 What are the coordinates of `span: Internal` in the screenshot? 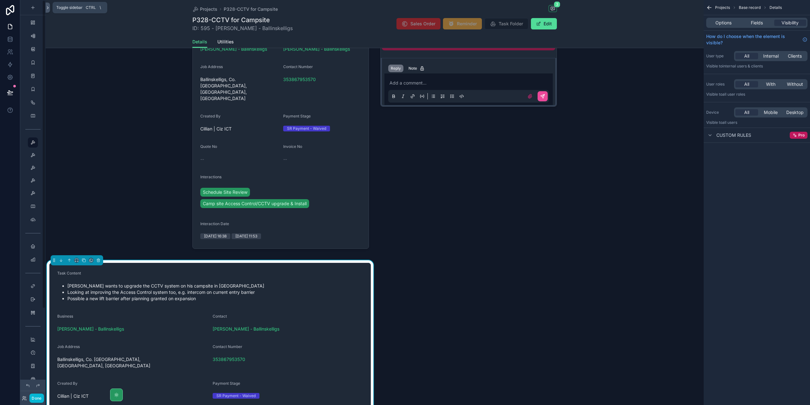 It's located at (771, 56).